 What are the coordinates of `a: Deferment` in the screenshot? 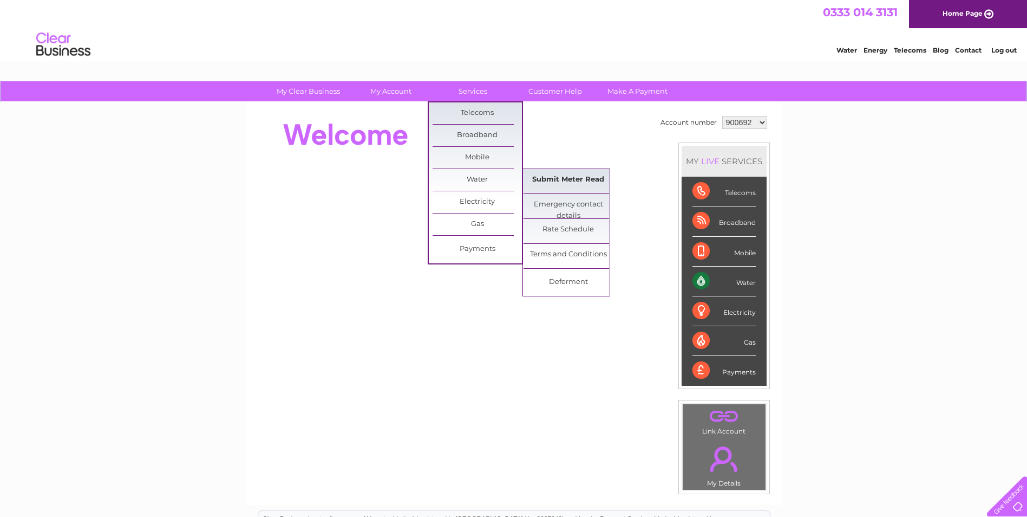 It's located at (568, 282).